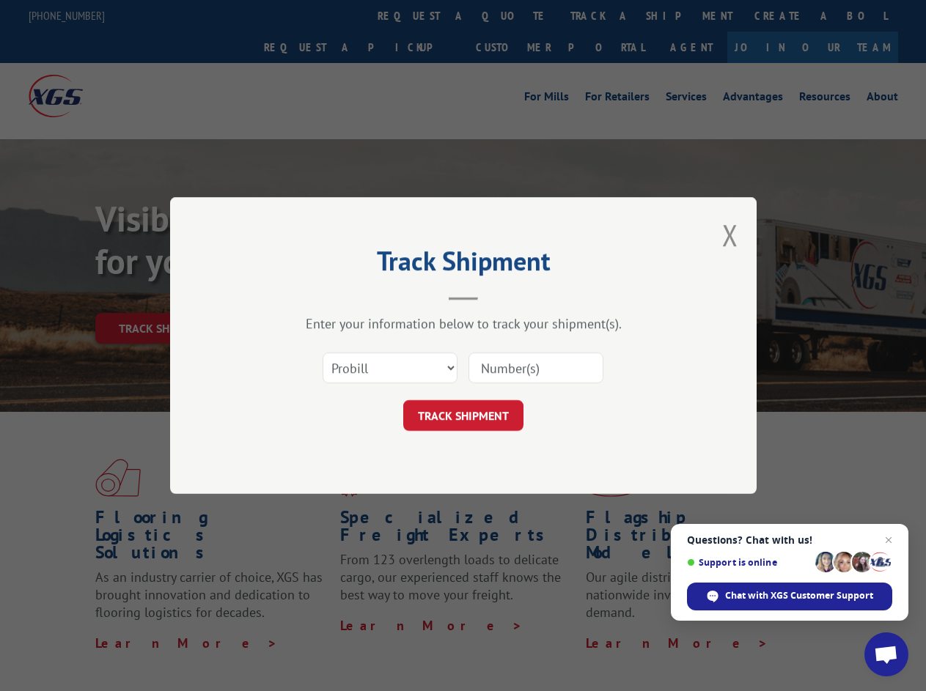  What do you see at coordinates (463, 416) in the screenshot?
I see `button: TRACK SHIPMENT` at bounding box center [463, 416].